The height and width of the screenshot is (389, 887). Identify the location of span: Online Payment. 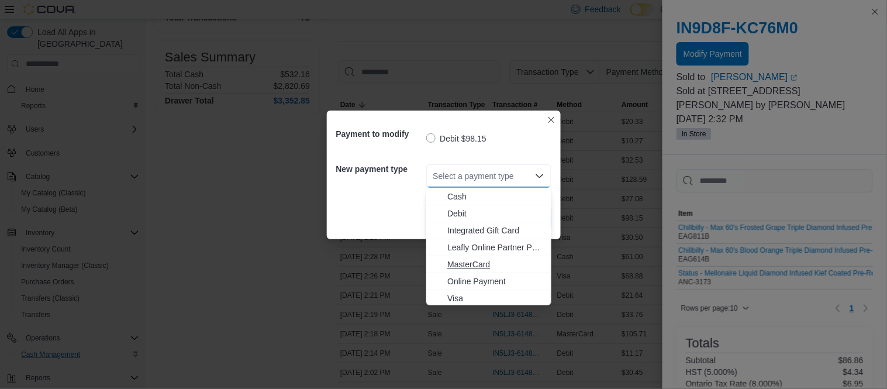
(496, 281).